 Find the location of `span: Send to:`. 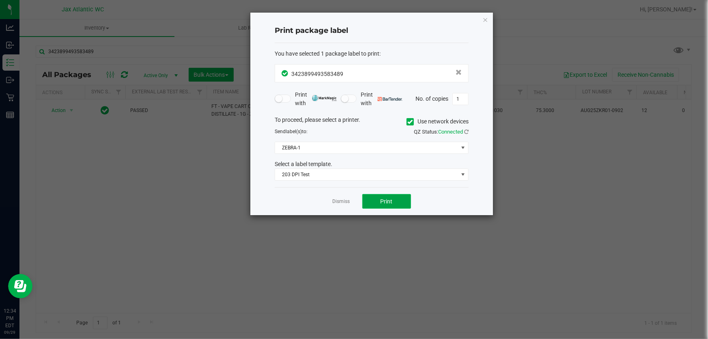

span: Send to: is located at coordinates (291, 131).